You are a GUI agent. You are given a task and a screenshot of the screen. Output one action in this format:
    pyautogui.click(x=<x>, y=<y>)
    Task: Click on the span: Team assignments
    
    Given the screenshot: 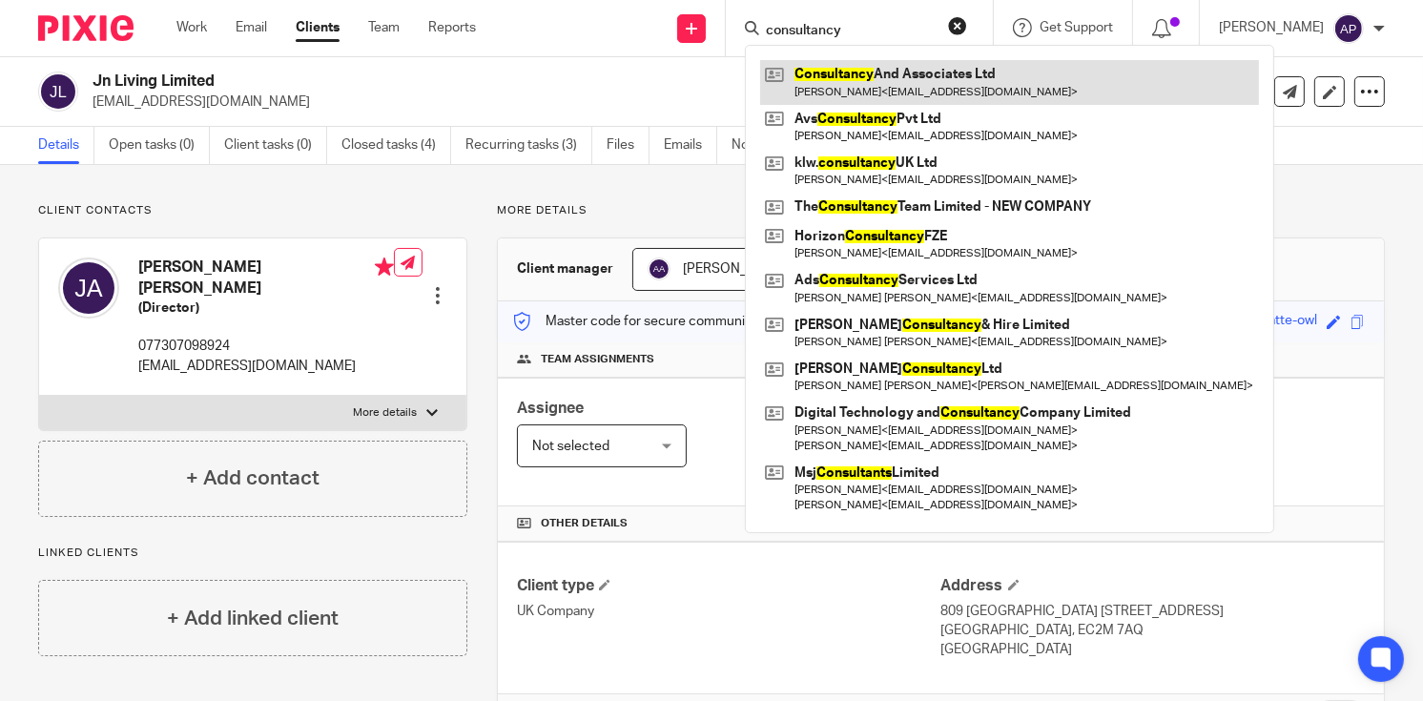 What is the action you would take?
    pyautogui.click(x=597, y=359)
    